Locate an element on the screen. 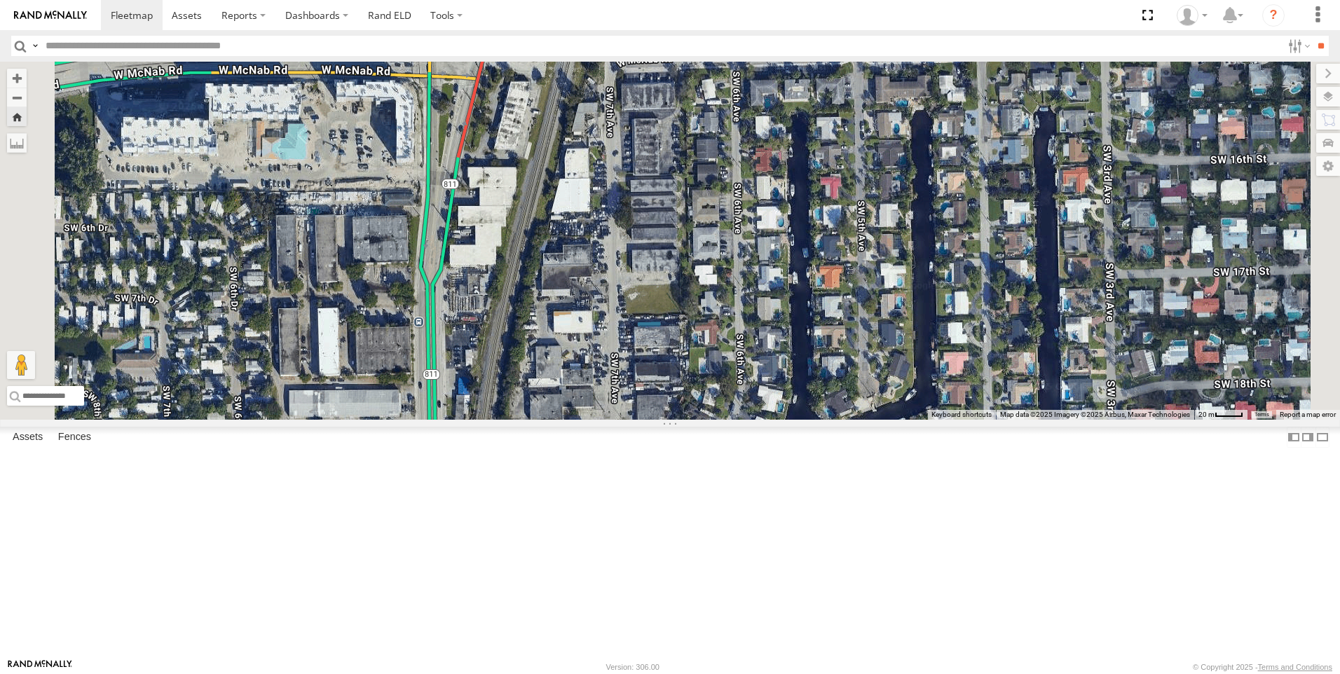 This screenshot has width=1340, height=674. a: Terms (opens in new tab) is located at coordinates (1262, 415).